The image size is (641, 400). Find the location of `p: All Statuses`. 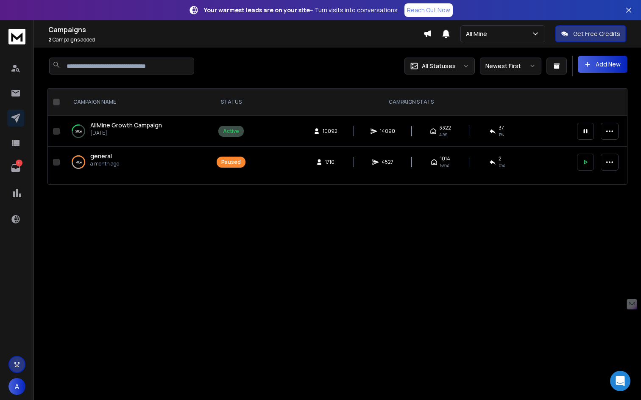

p: All Statuses is located at coordinates (439, 66).